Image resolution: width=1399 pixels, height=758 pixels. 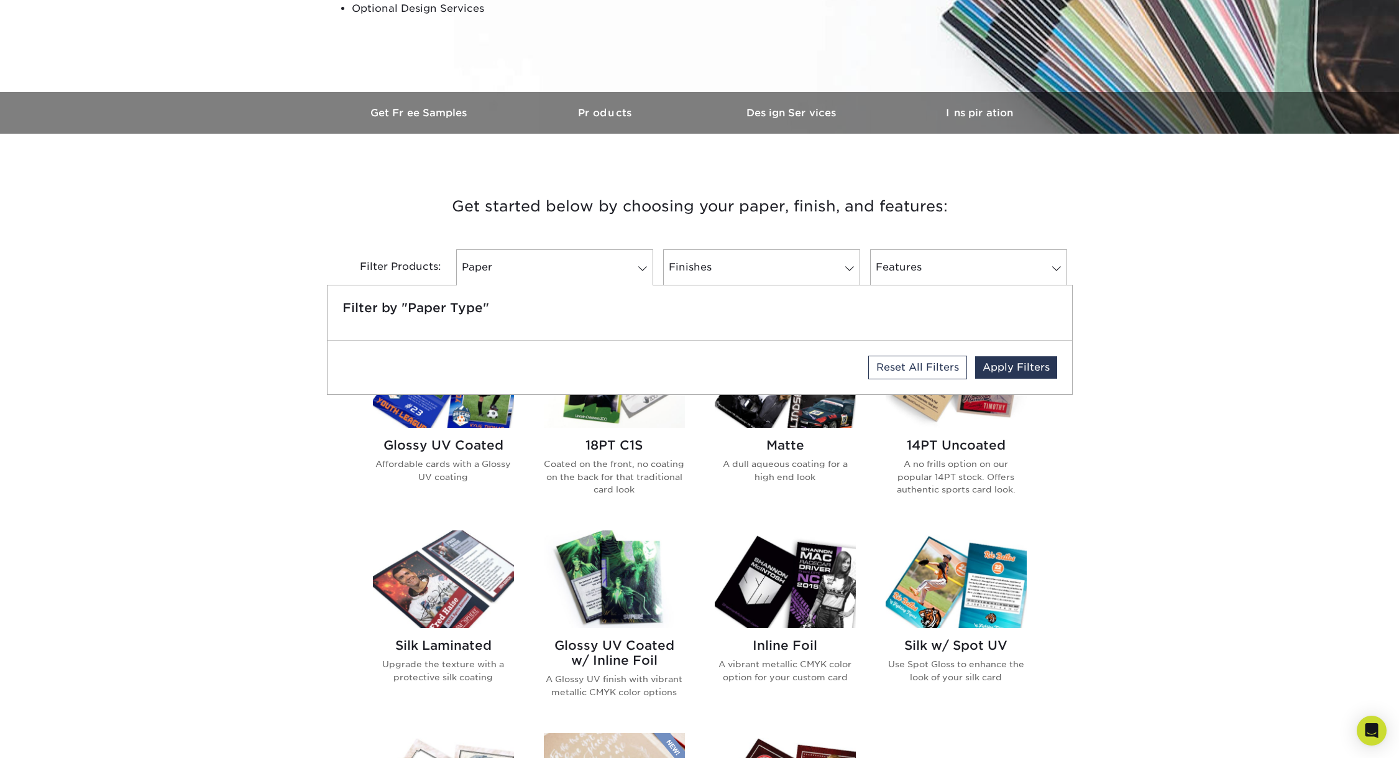 What do you see at coordinates (443, 470) in the screenshot?
I see `p: Affordable cards with a Glossy UV coating` at bounding box center [443, 470].